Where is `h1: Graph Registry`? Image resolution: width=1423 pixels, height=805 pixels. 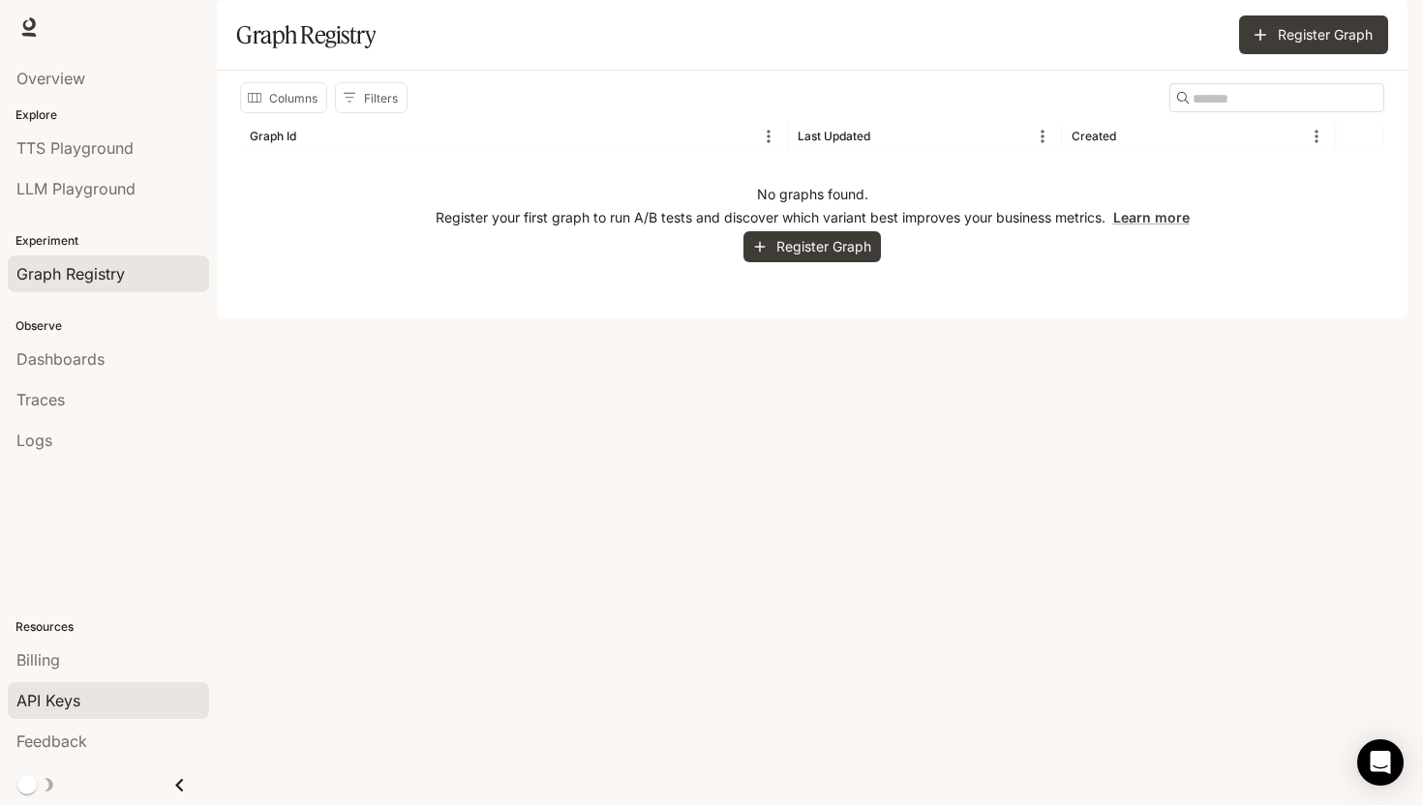 h1: Graph Registry is located at coordinates (306, 35).